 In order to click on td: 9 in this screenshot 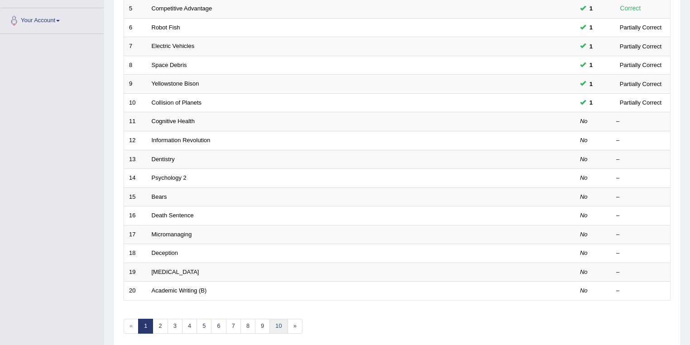, I will do `click(135, 84)`.